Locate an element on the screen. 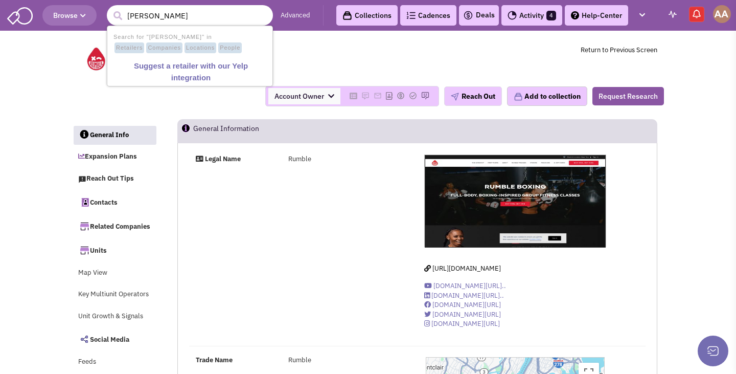 The height and width of the screenshot is (374, 736). span: Locations is located at coordinates (200, 48).